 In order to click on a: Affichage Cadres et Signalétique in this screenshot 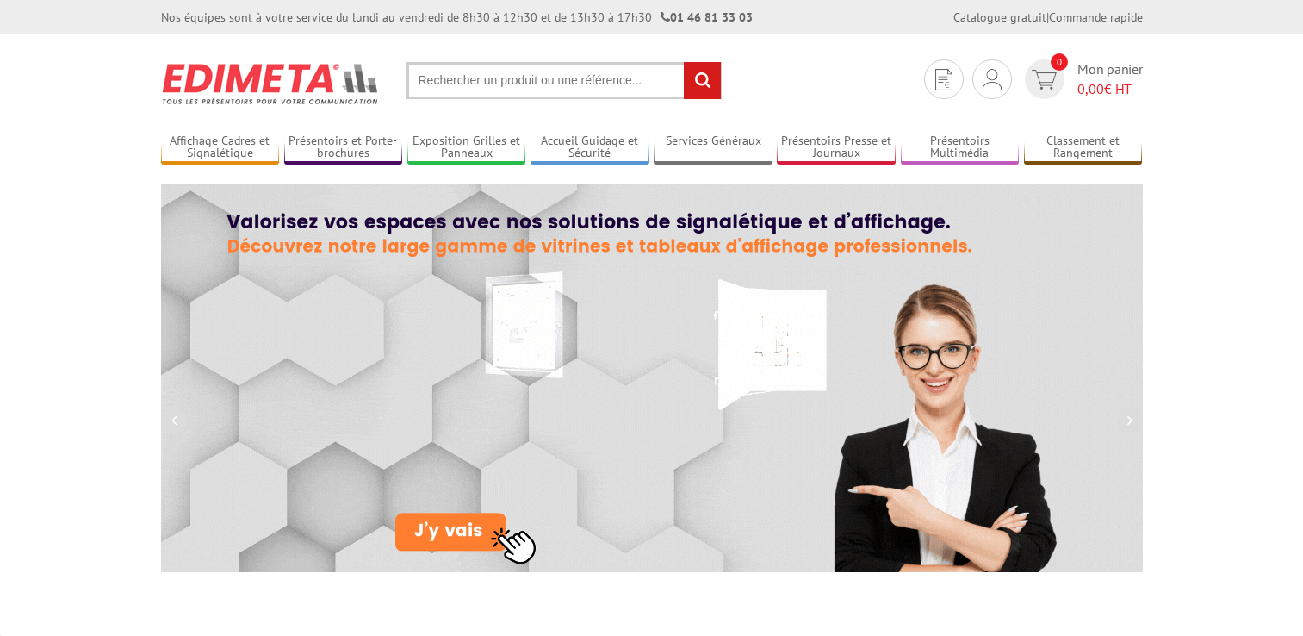, I will do `click(220, 147)`.